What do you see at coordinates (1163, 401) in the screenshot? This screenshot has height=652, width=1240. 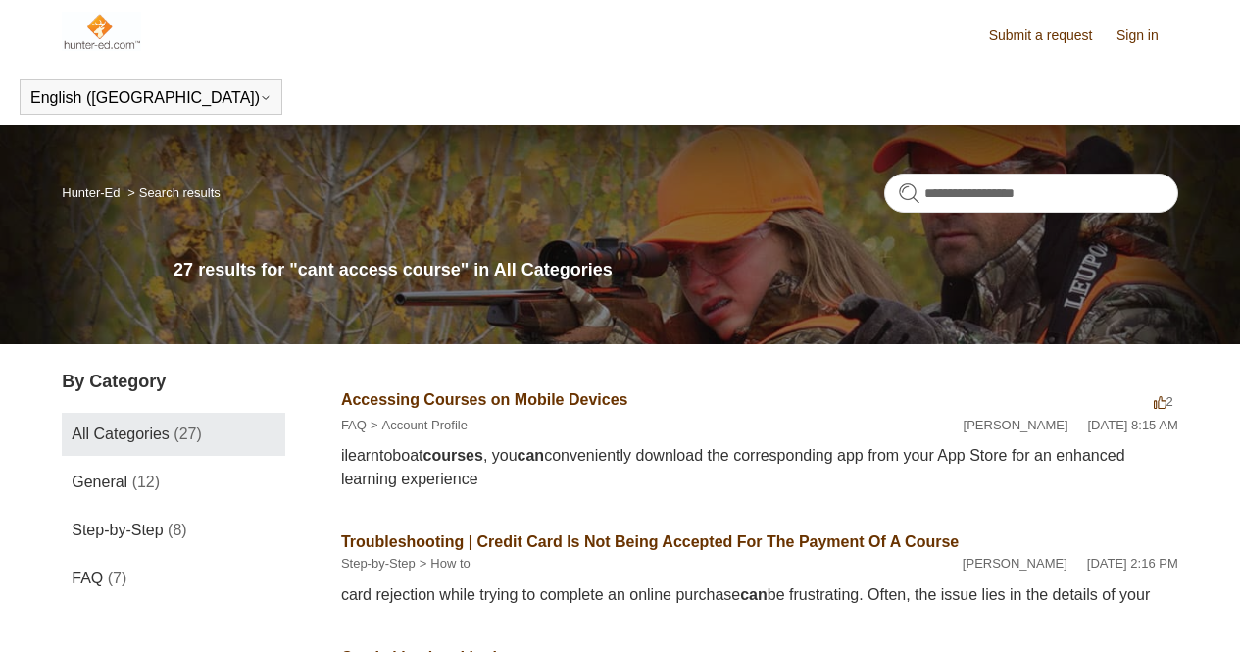 I see `span: 2` at bounding box center [1163, 401].